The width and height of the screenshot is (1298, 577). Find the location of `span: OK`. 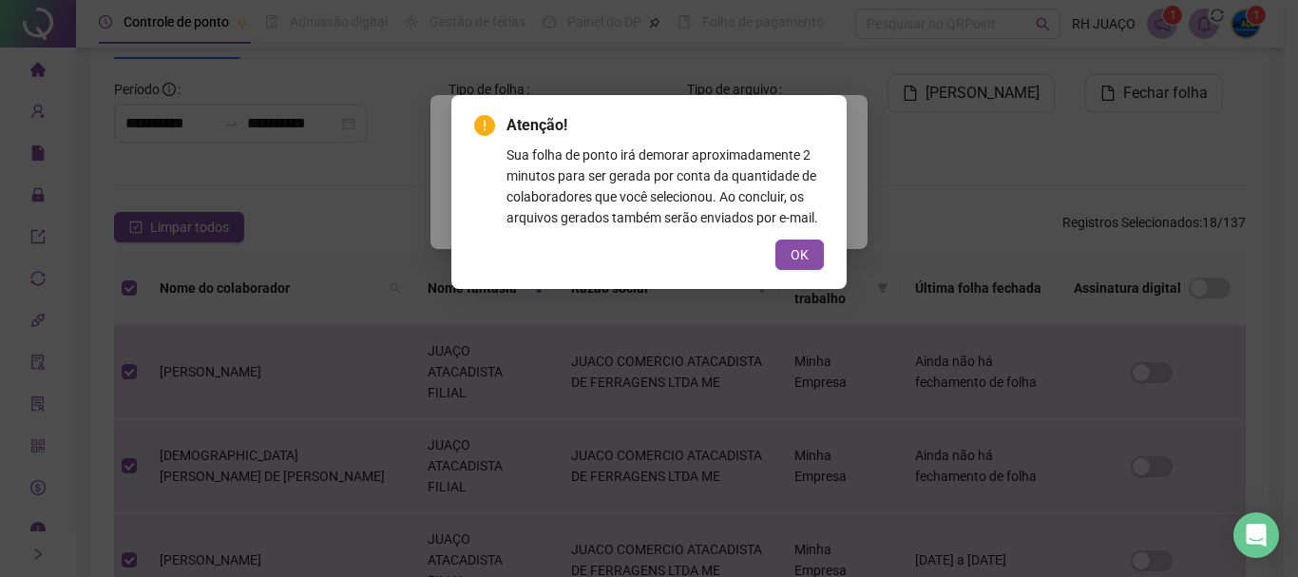

span: OK is located at coordinates (799, 255).